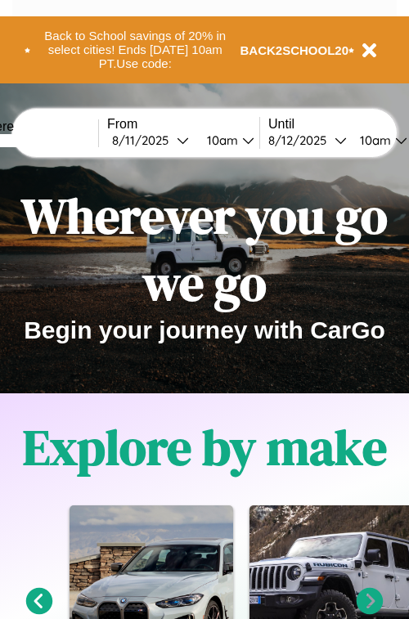 The image size is (409, 619). I want to click on div: 8 / 11 / 2025, so click(144, 140).